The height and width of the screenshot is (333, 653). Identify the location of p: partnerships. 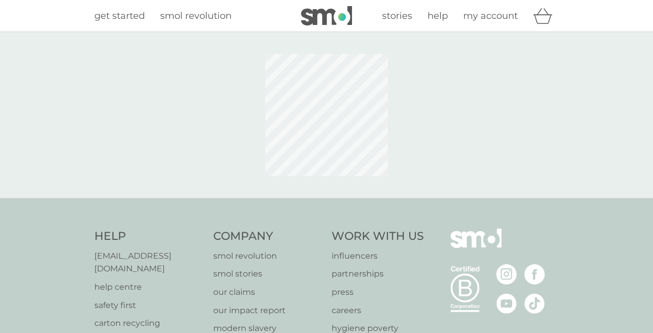
(377, 274).